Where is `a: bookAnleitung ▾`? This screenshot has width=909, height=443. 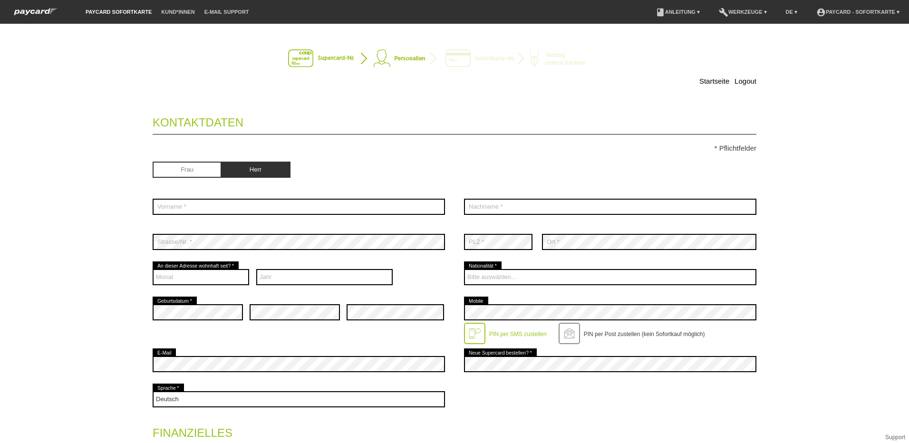
a: bookAnleitung ▾ is located at coordinates (678, 12).